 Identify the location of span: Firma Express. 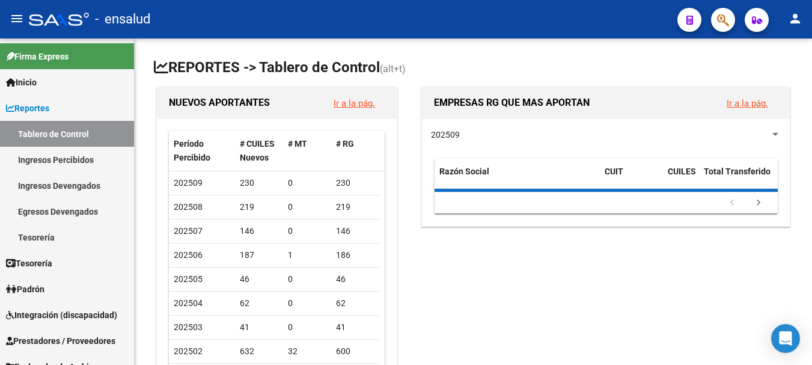
(37, 57).